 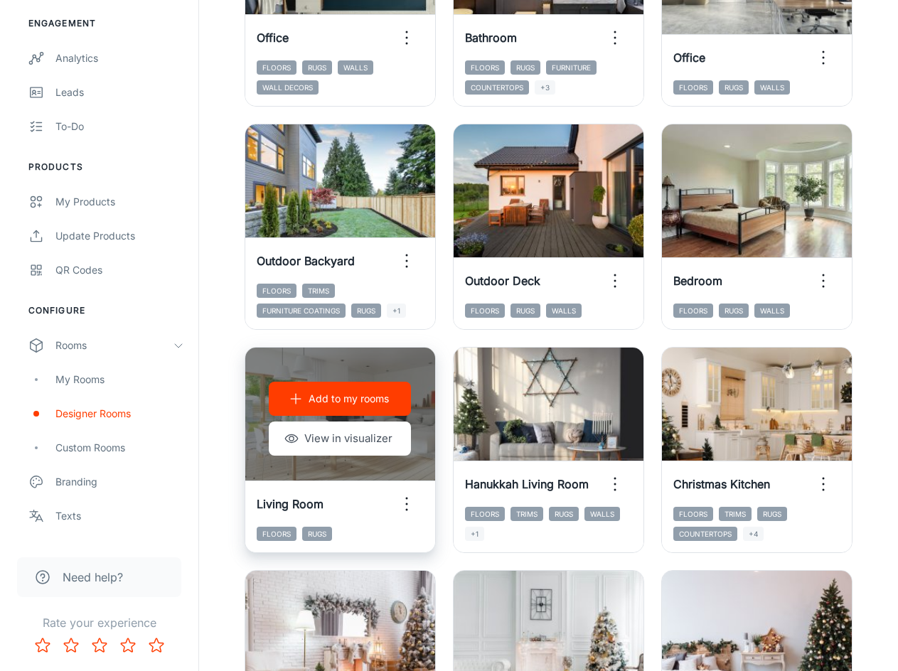 What do you see at coordinates (698, 281) in the screenshot?
I see `h6: Bedroom` at bounding box center [698, 281].